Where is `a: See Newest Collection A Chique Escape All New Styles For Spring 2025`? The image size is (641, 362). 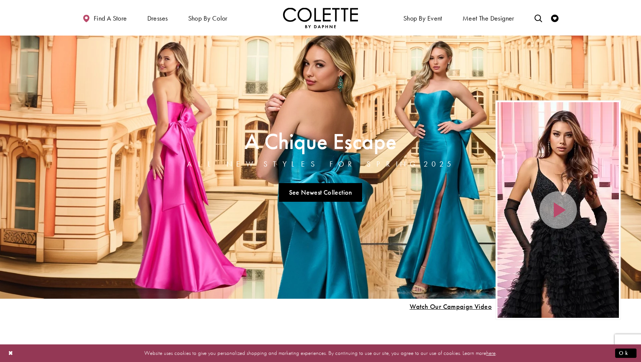
a: See Newest Collection A Chique Escape All New Styles For Spring 2025 is located at coordinates (321, 193).